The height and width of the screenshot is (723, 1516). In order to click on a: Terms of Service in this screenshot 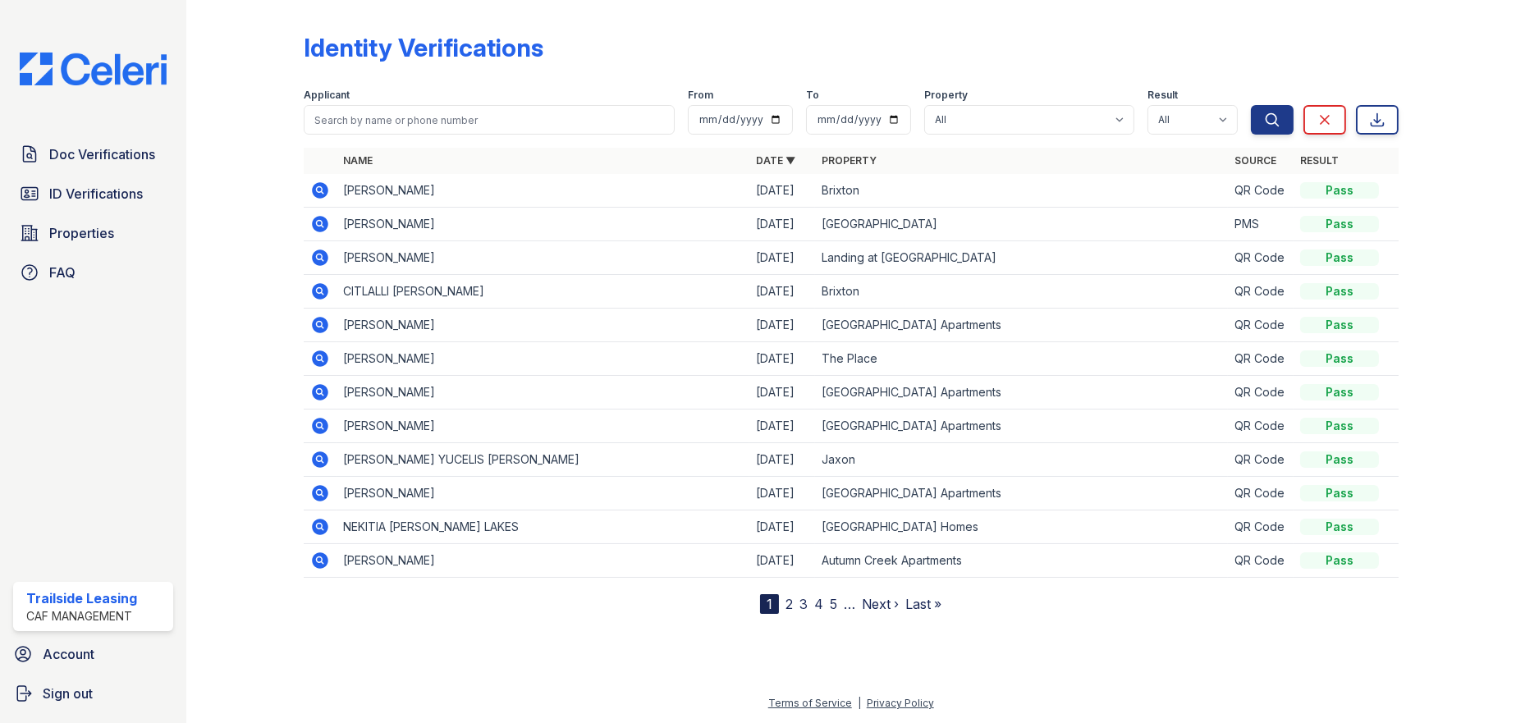, I will do `click(810, 703)`.